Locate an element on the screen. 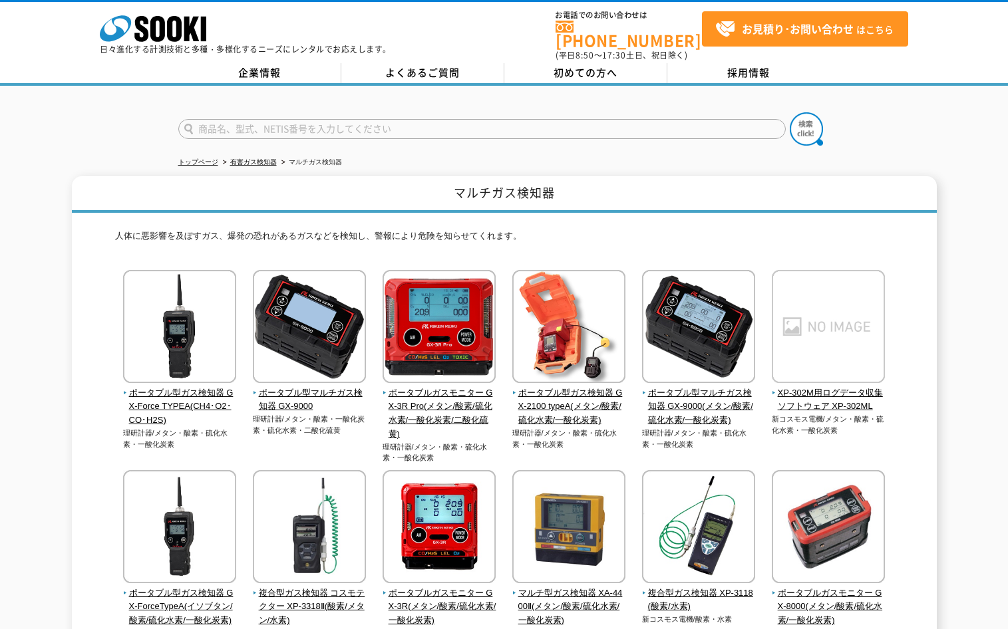 The image size is (1008, 629). span: ポータブル型ガス検知器 GX-Force TYPEA(CH4･O2･CO･H2S) is located at coordinates (180, 407).